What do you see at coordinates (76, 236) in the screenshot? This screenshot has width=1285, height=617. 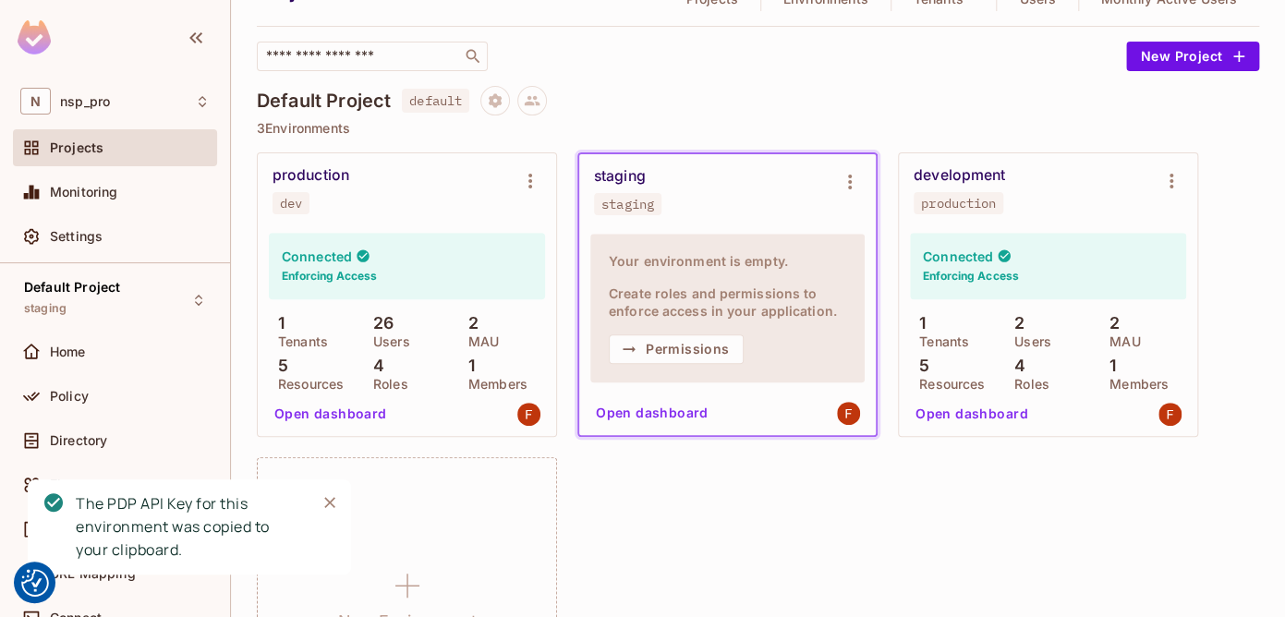 I see `span: Settings` at bounding box center [76, 236].